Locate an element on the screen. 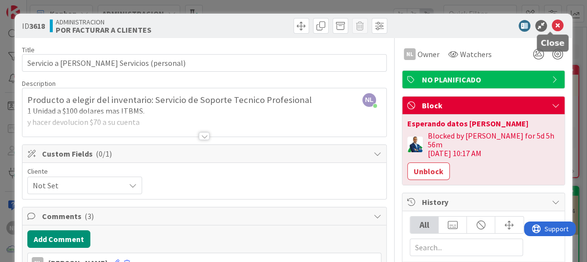 The width and height of the screenshot is (587, 262). h5: Close is located at coordinates (552, 43).